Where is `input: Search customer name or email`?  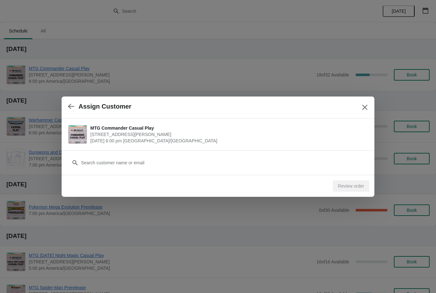
input: Search customer name or email is located at coordinates (224, 163).